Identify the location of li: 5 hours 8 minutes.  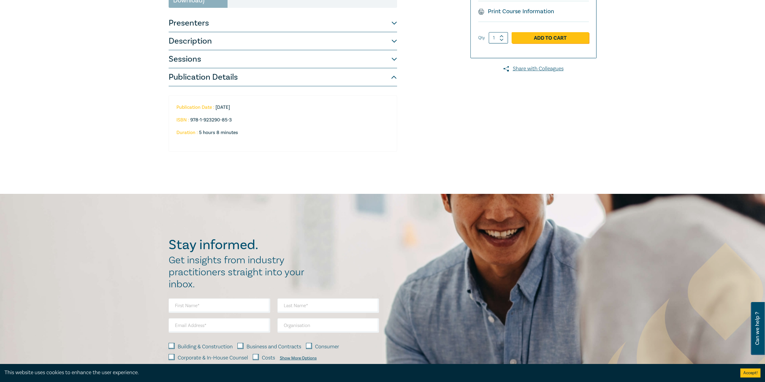
(282, 133).